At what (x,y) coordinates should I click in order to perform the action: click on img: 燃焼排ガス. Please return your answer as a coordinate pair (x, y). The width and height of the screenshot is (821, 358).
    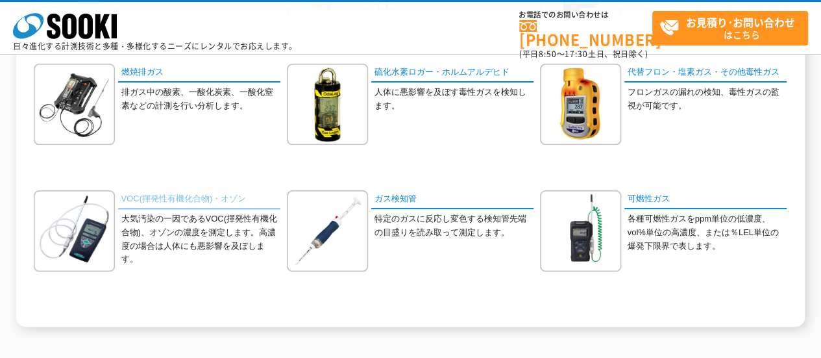
    Looking at the image, I should click on (74, 104).